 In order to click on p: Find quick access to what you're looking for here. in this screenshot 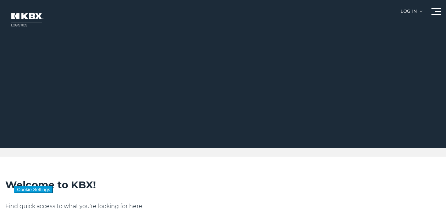, I will do `click(223, 206)`.